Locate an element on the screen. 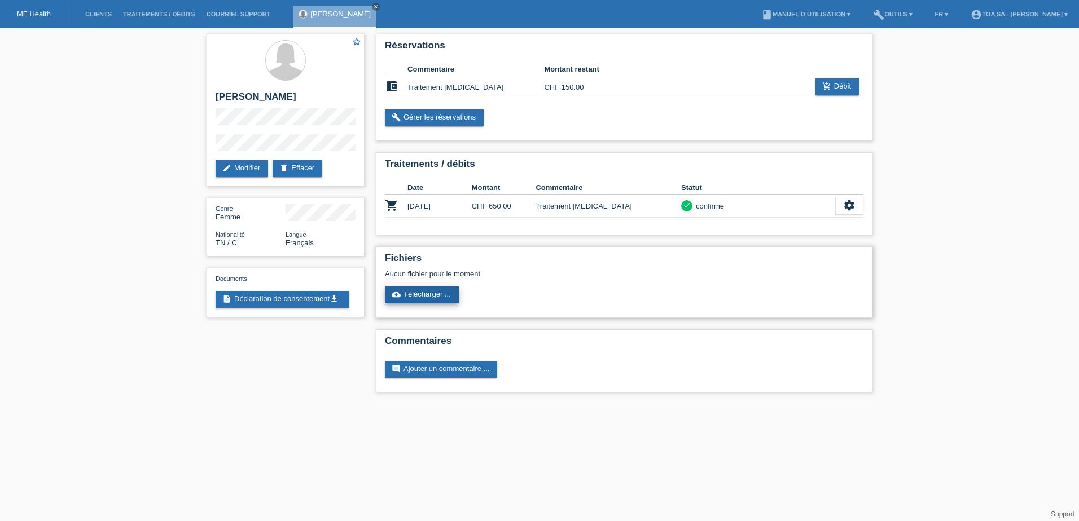 The image size is (1079, 521). span: Français is located at coordinates (300, 243).